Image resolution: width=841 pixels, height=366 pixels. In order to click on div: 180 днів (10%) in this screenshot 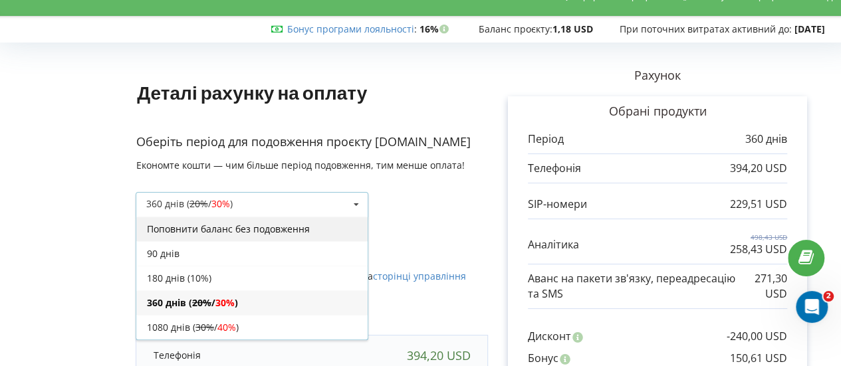, I will do `click(252, 278)`.